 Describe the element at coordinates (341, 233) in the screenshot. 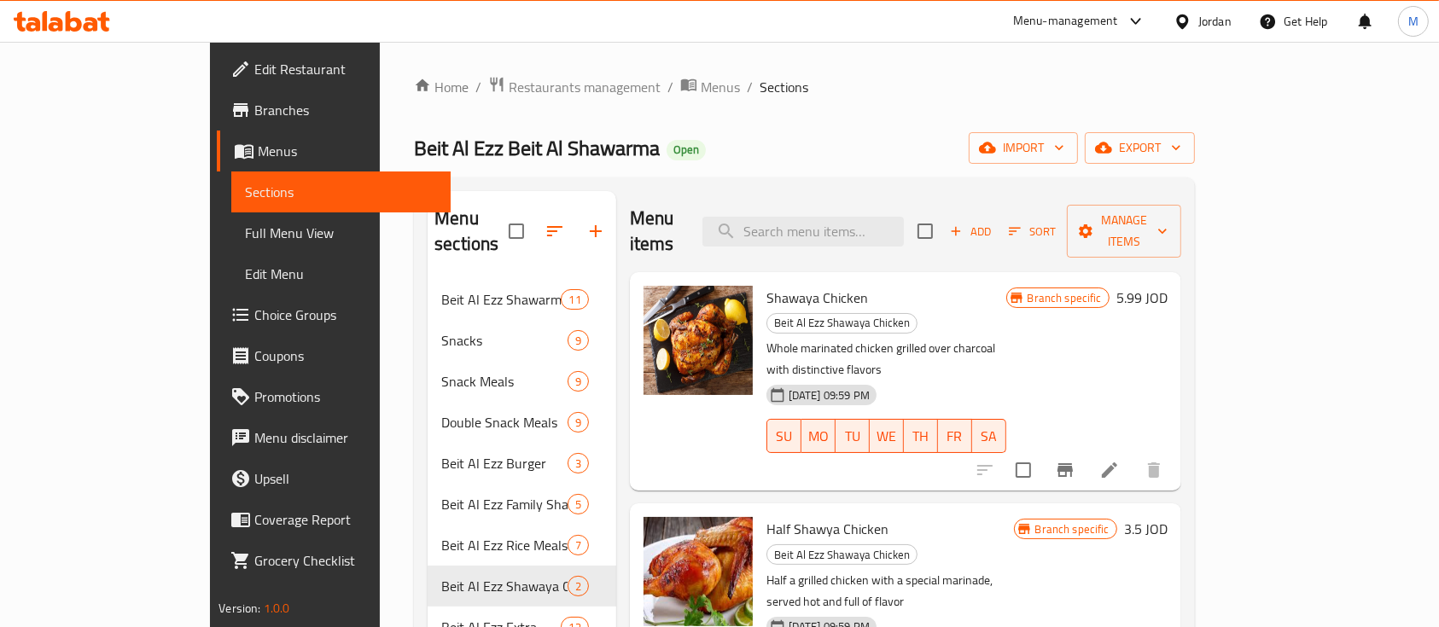

I see `a: Full Menu View` at that location.